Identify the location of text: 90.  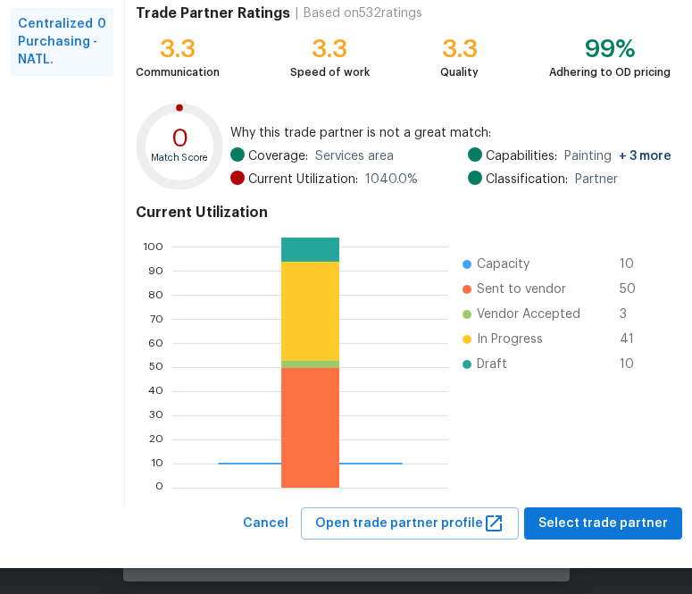
(155, 271).